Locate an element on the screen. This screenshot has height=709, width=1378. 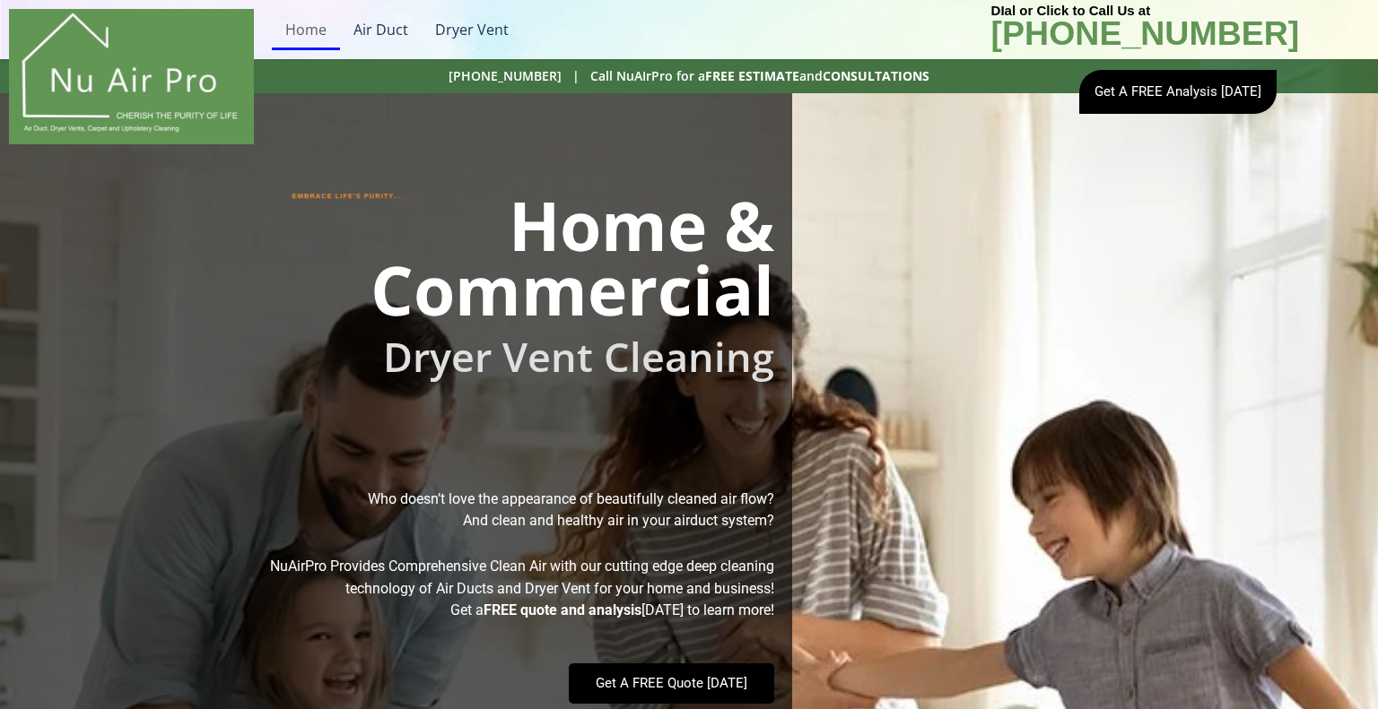
a: Home is located at coordinates (306, 30).